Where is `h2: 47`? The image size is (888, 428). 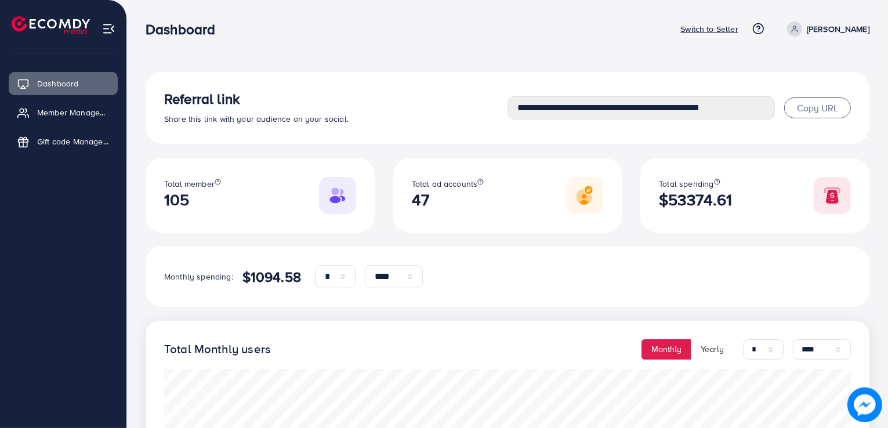
h2: 47 is located at coordinates (448, 200).